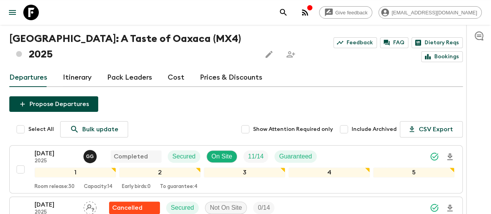  What do you see at coordinates (329, 172) in the screenshot?
I see `div: 4` at bounding box center [329, 172].